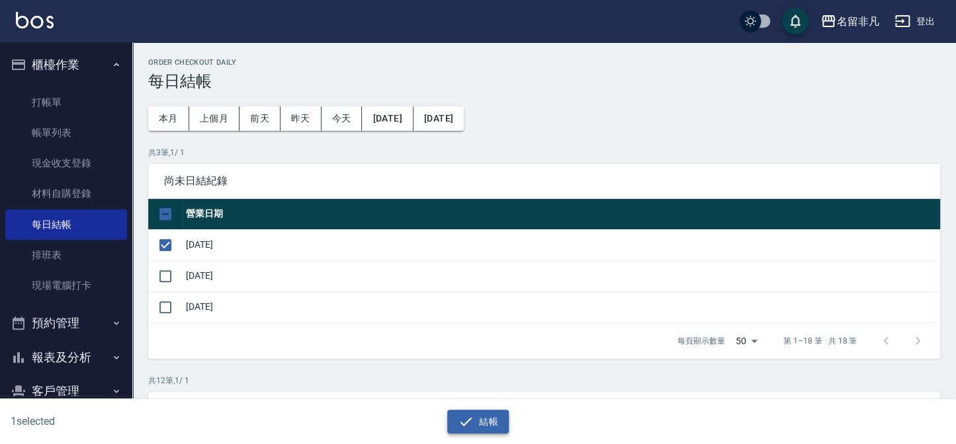  What do you see at coordinates (746, 341) in the screenshot?
I see `div: 50` at bounding box center [746, 341].